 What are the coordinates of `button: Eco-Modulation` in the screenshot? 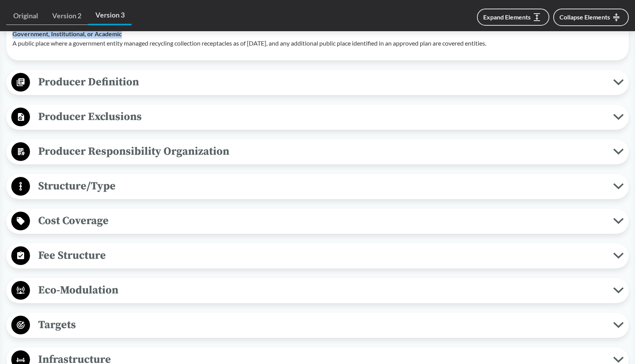 It's located at (317, 290).